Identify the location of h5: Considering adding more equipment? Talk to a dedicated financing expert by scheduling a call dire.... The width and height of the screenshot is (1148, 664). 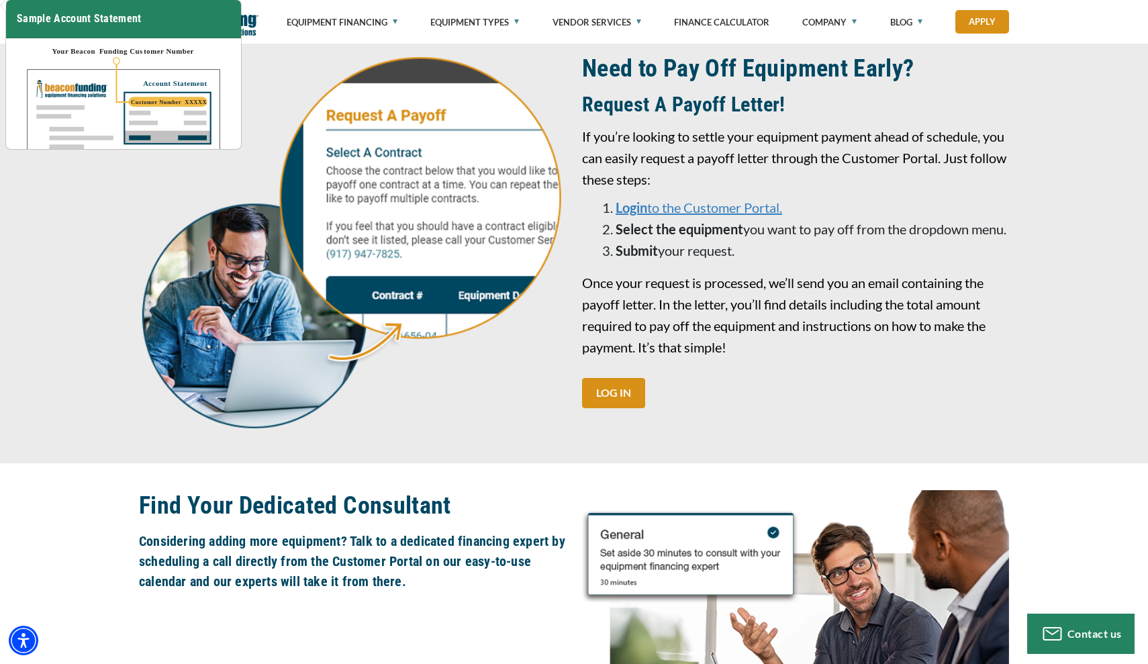
(352, 561).